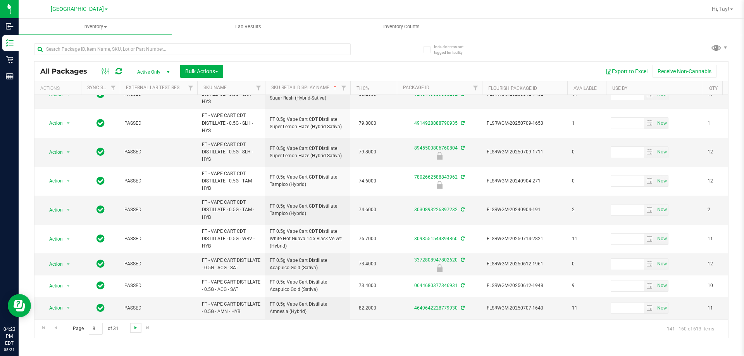  I want to click on span: FT 0.5g Vape Cart CDT Distillate White Hot Guava 14 x Black Velvet (Hybrid), so click(308, 239).